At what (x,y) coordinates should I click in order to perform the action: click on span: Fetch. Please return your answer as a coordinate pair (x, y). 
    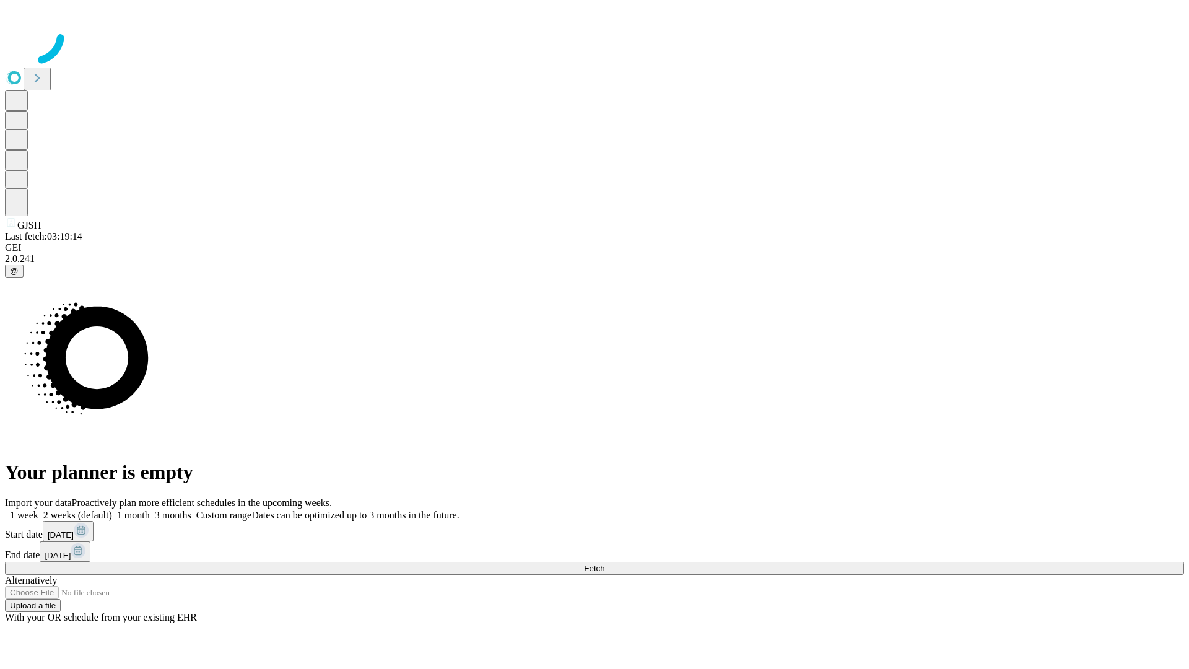
    Looking at the image, I should click on (594, 568).